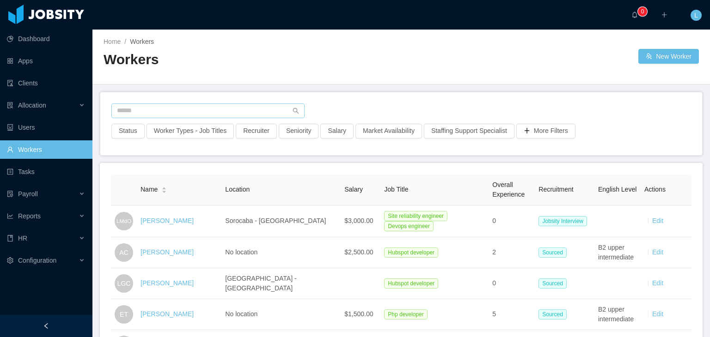 This screenshot has height=337, width=710. I want to click on button: icon: usergroup-addNew Worker, so click(668, 56).